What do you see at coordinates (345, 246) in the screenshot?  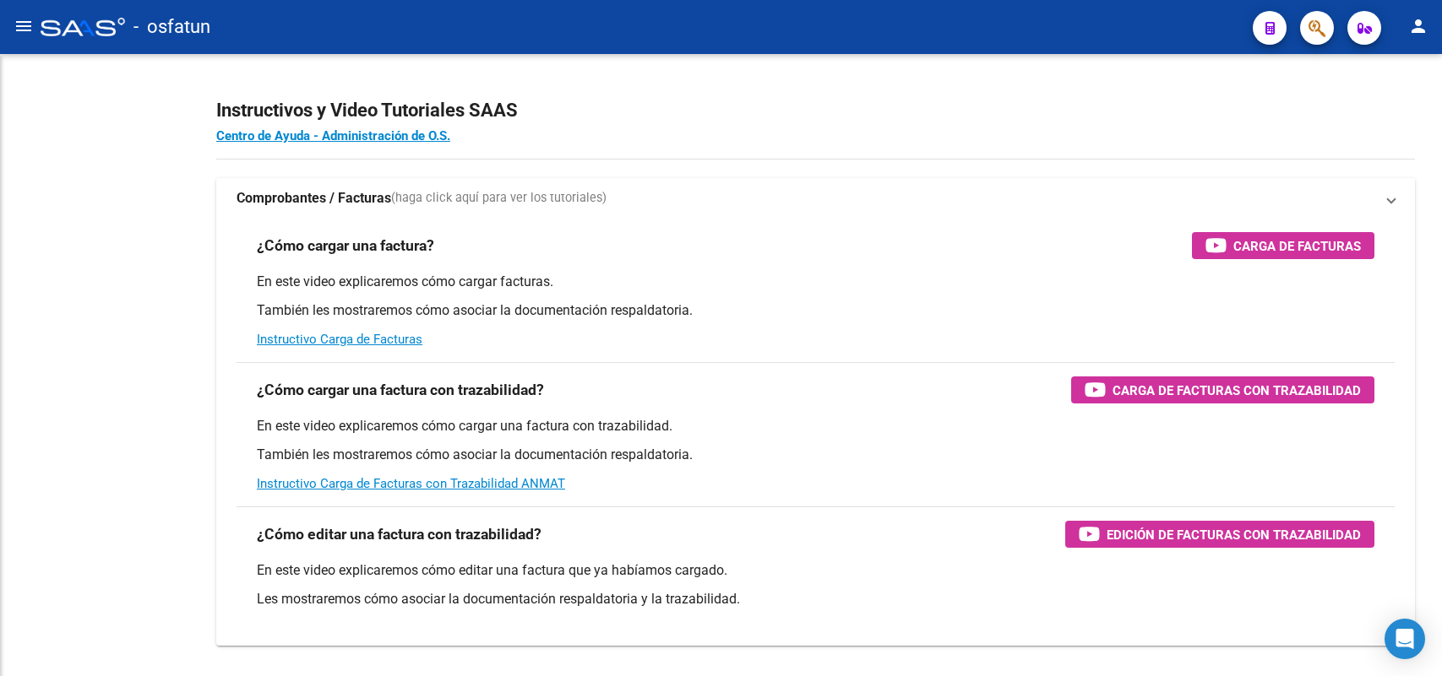 I see `h3: ¿Cómo cargar una factura?` at bounding box center [345, 246].